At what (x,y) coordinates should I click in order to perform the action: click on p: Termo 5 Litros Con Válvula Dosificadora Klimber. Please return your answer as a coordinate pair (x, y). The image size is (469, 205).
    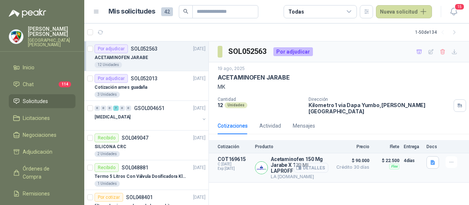
    Looking at the image, I should click on (140, 176).